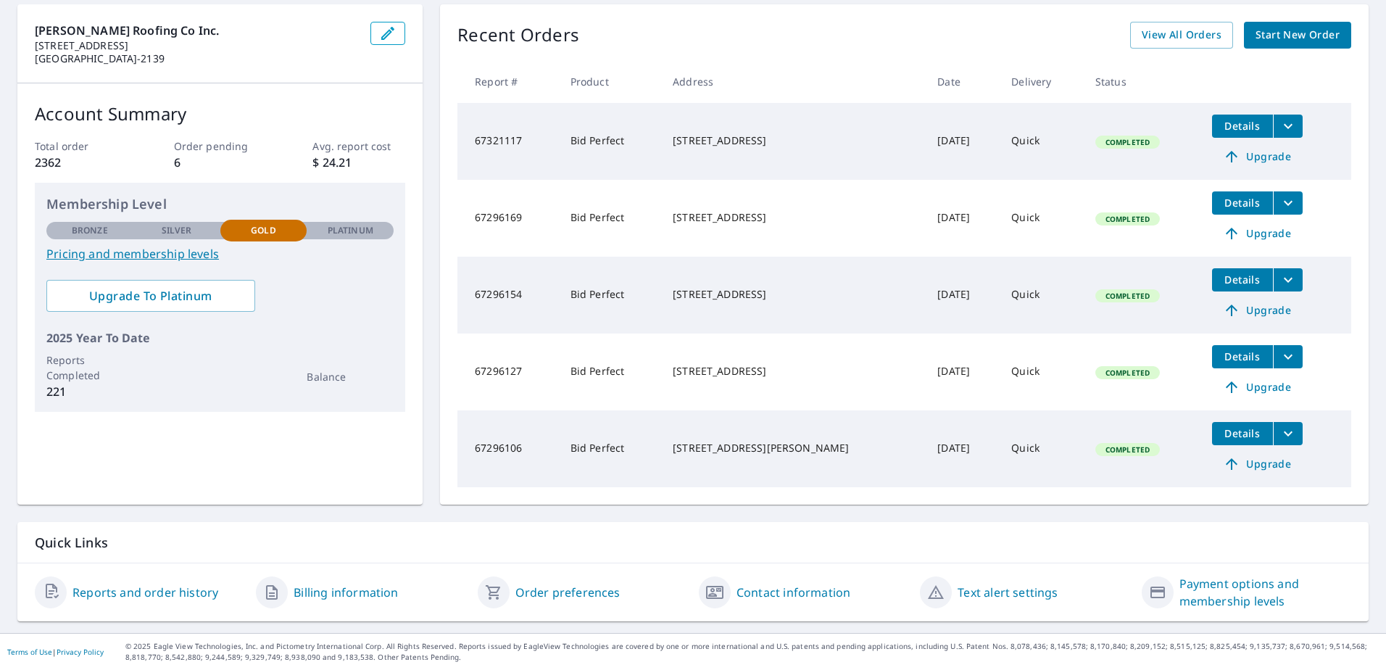 The height and width of the screenshot is (670, 1386). Describe the element at coordinates (1242, 126) in the screenshot. I see `button: detailsBtn-67321117` at that location.